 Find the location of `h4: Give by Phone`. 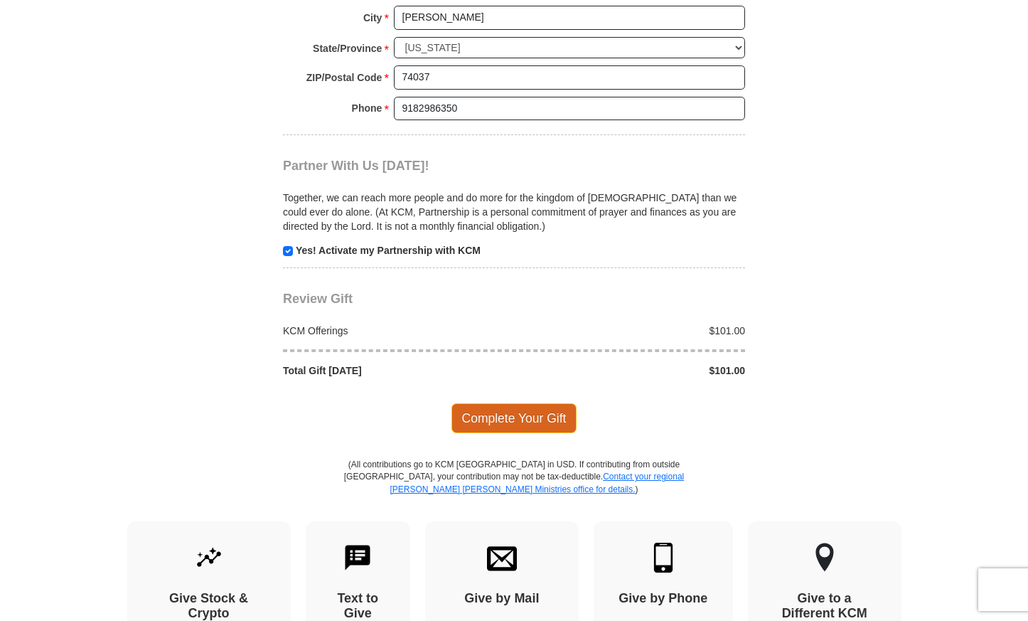

h4: Give by Phone is located at coordinates (663, 598).